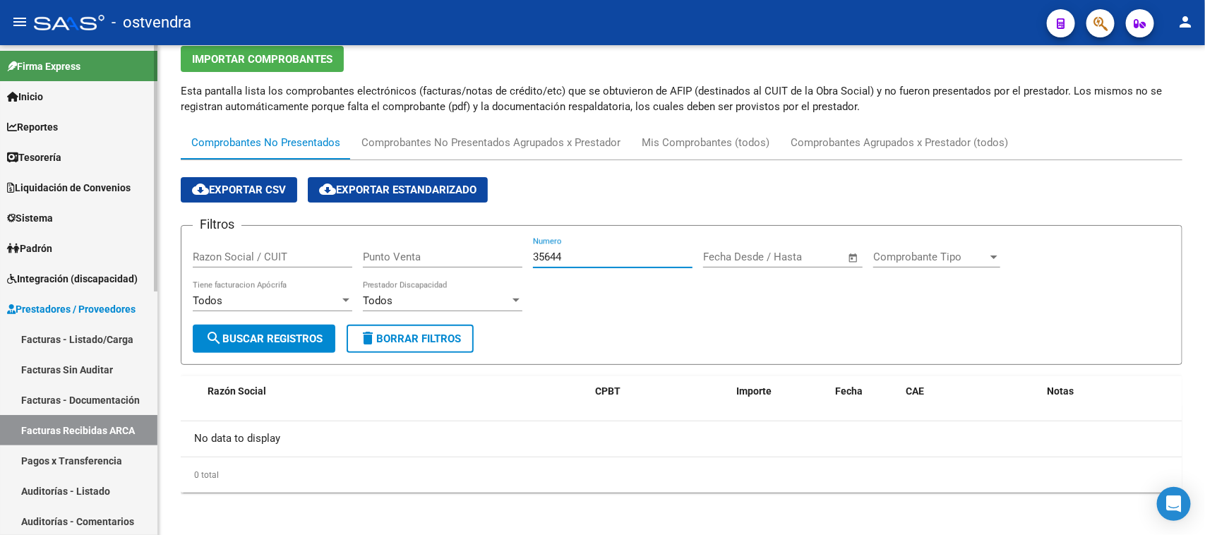 Image resolution: width=1205 pixels, height=535 pixels. I want to click on span: Buscar Registros, so click(264, 339).